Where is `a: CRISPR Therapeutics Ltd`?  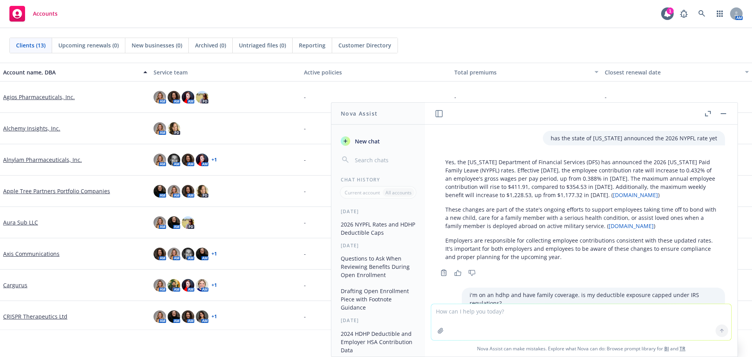
a: CRISPR Therapeutics Ltd is located at coordinates (35, 316).